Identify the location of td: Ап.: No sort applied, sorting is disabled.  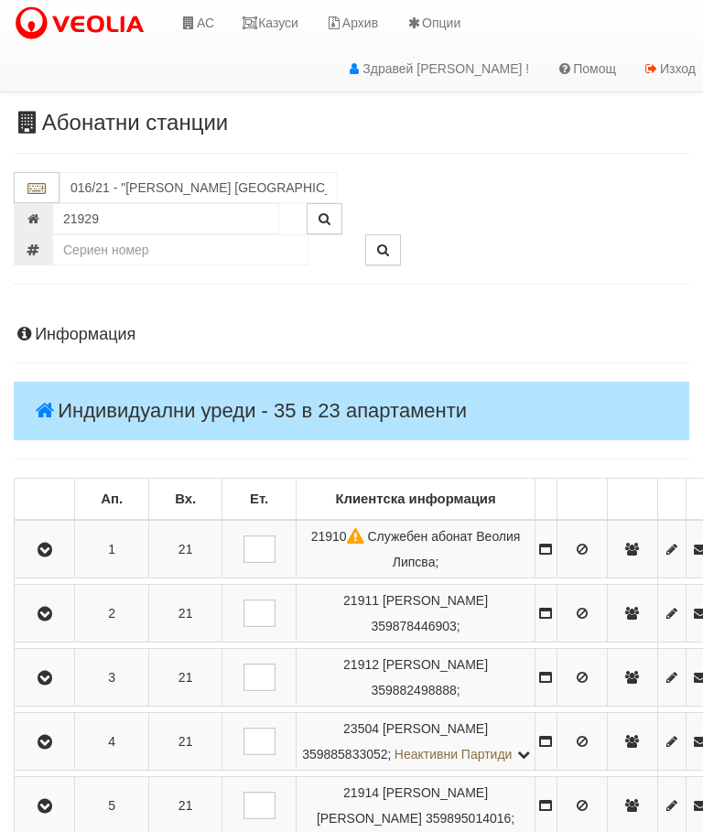
(112, 500).